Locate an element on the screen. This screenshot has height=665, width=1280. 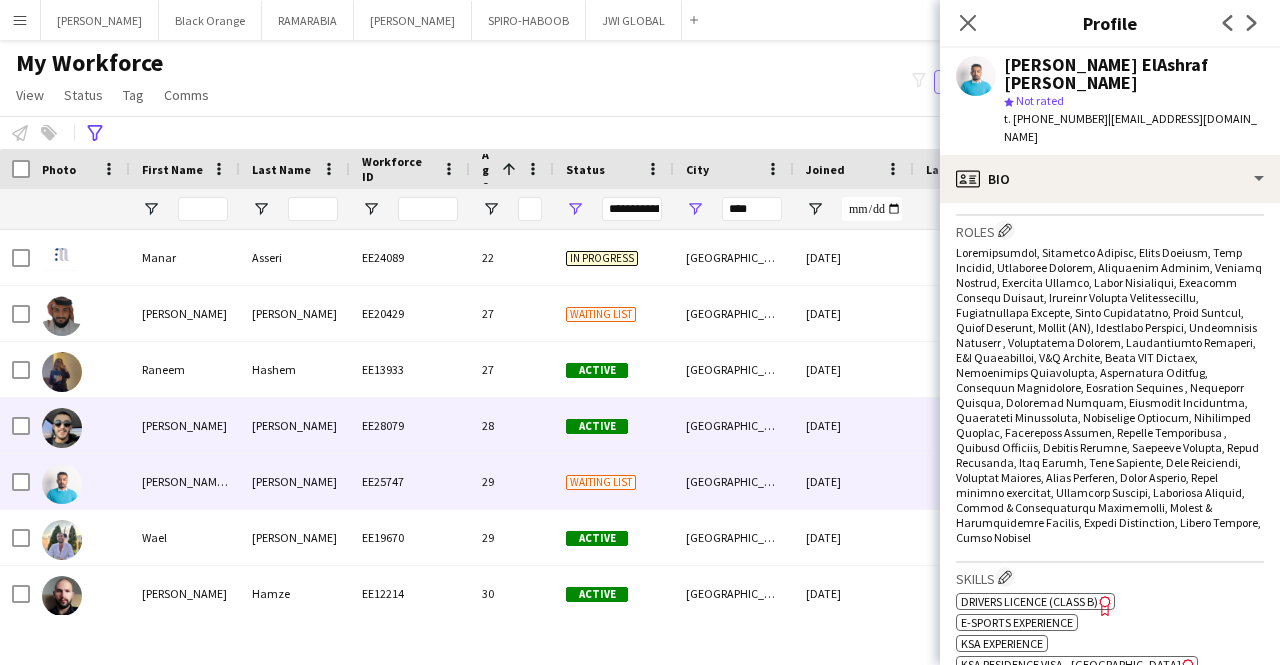
h3: Roles is located at coordinates (1110, 230).